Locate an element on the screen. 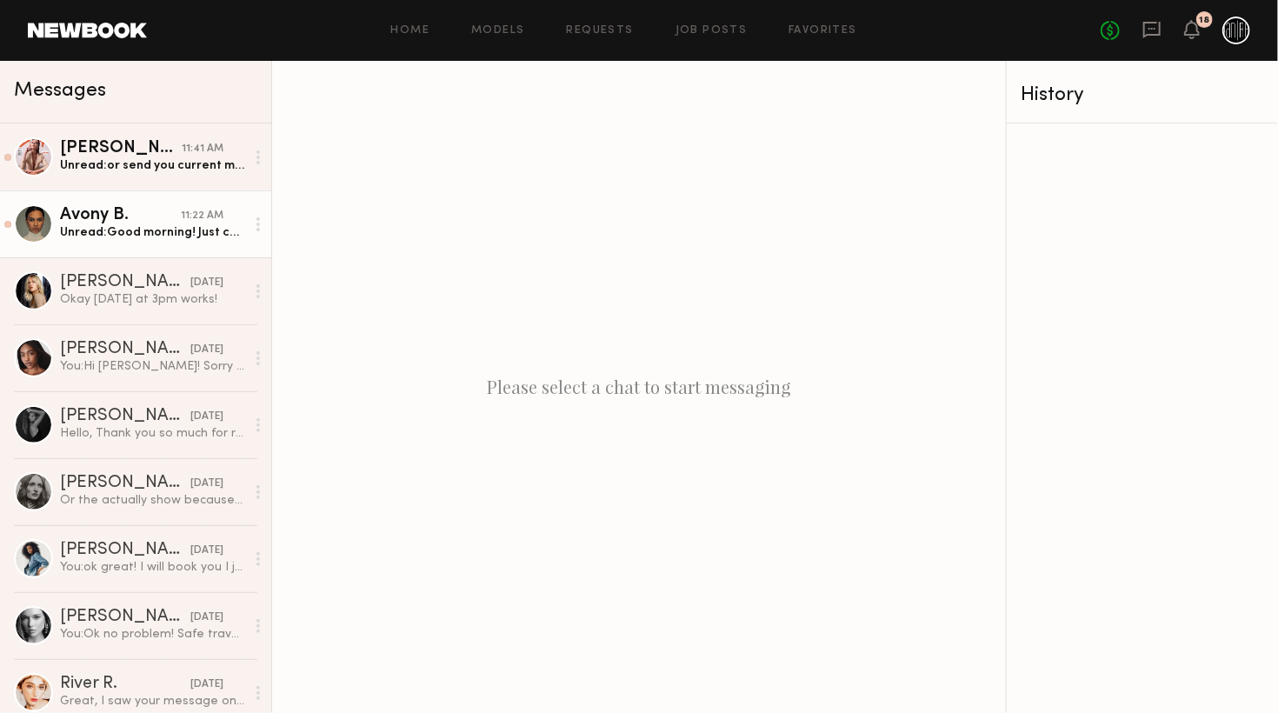 The image size is (1278, 713). a: Favorites is located at coordinates (822, 30).